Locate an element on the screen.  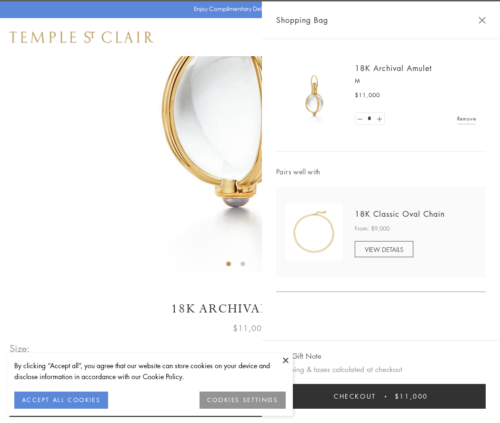
span: VIEW DETAILS is located at coordinates (384, 249).